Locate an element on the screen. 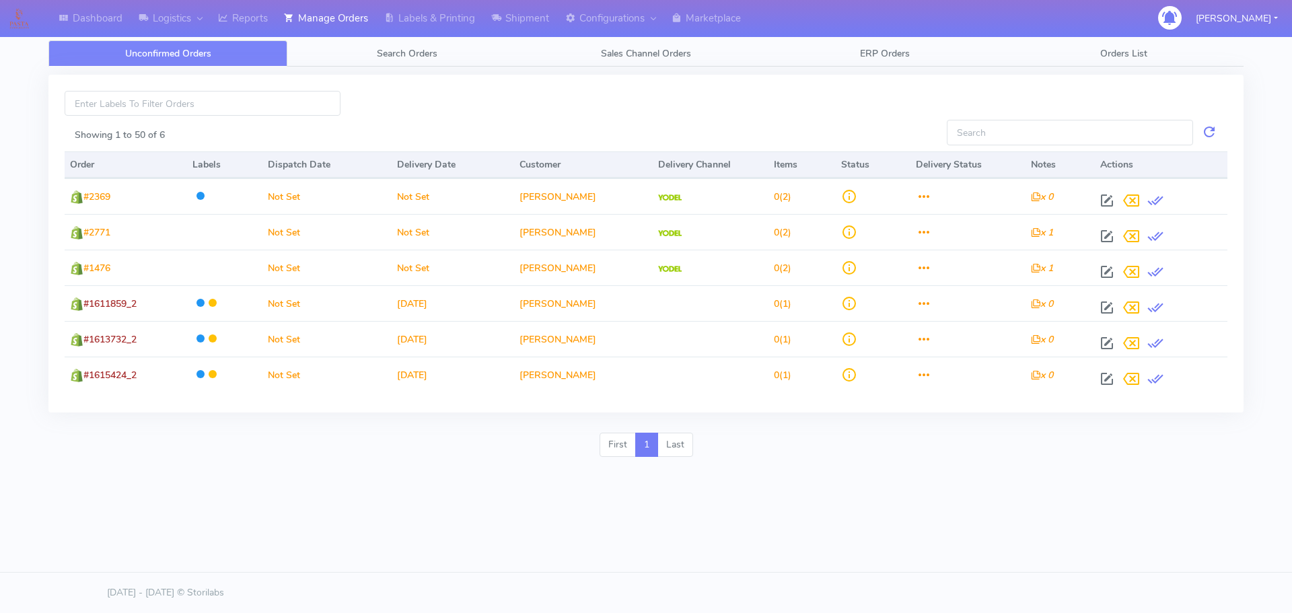 Image resolution: width=1292 pixels, height=613 pixels. a: 1 is located at coordinates (646, 445).